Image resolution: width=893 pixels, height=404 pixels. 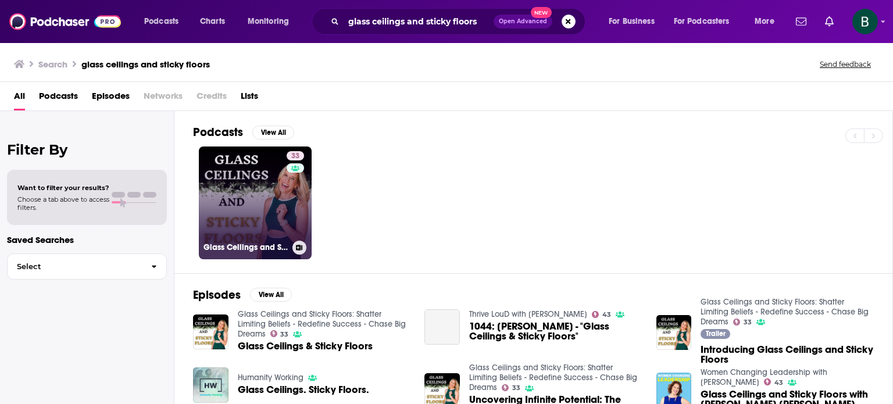 What do you see at coordinates (764, 377) in the screenshot?
I see `a: Women Changing Leadership with Stacy Mayer` at bounding box center [764, 377].